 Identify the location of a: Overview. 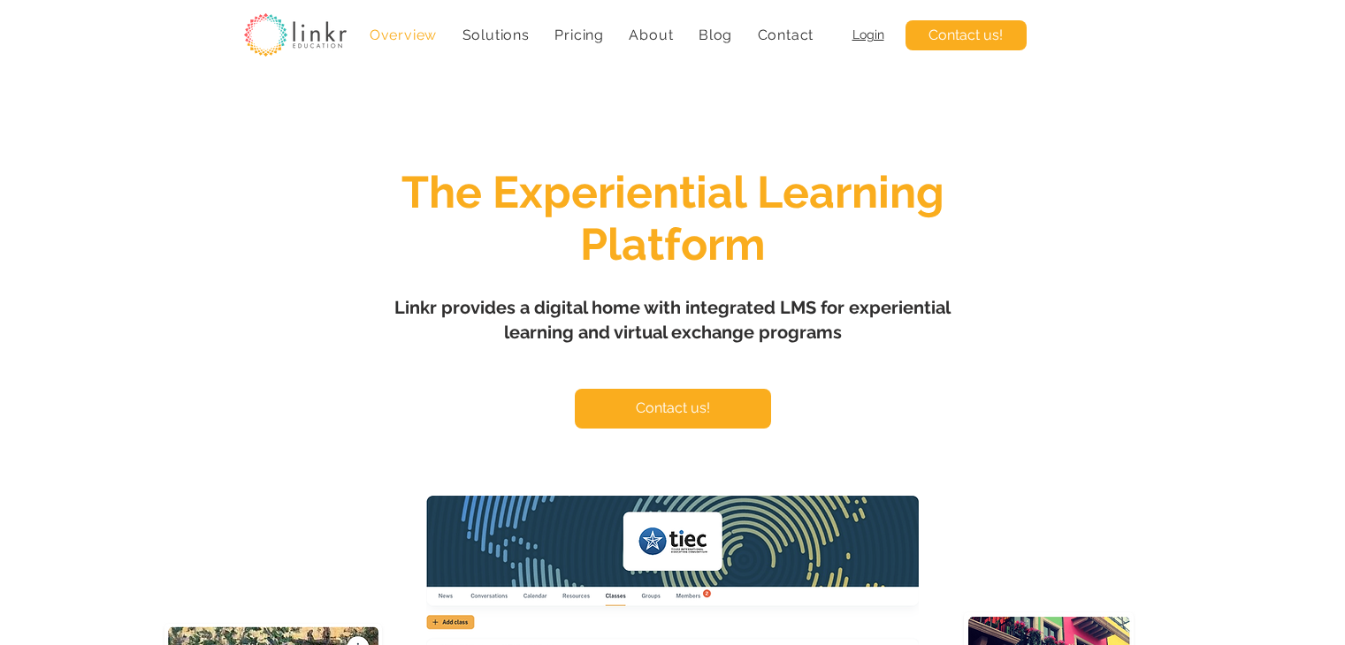
(403, 34).